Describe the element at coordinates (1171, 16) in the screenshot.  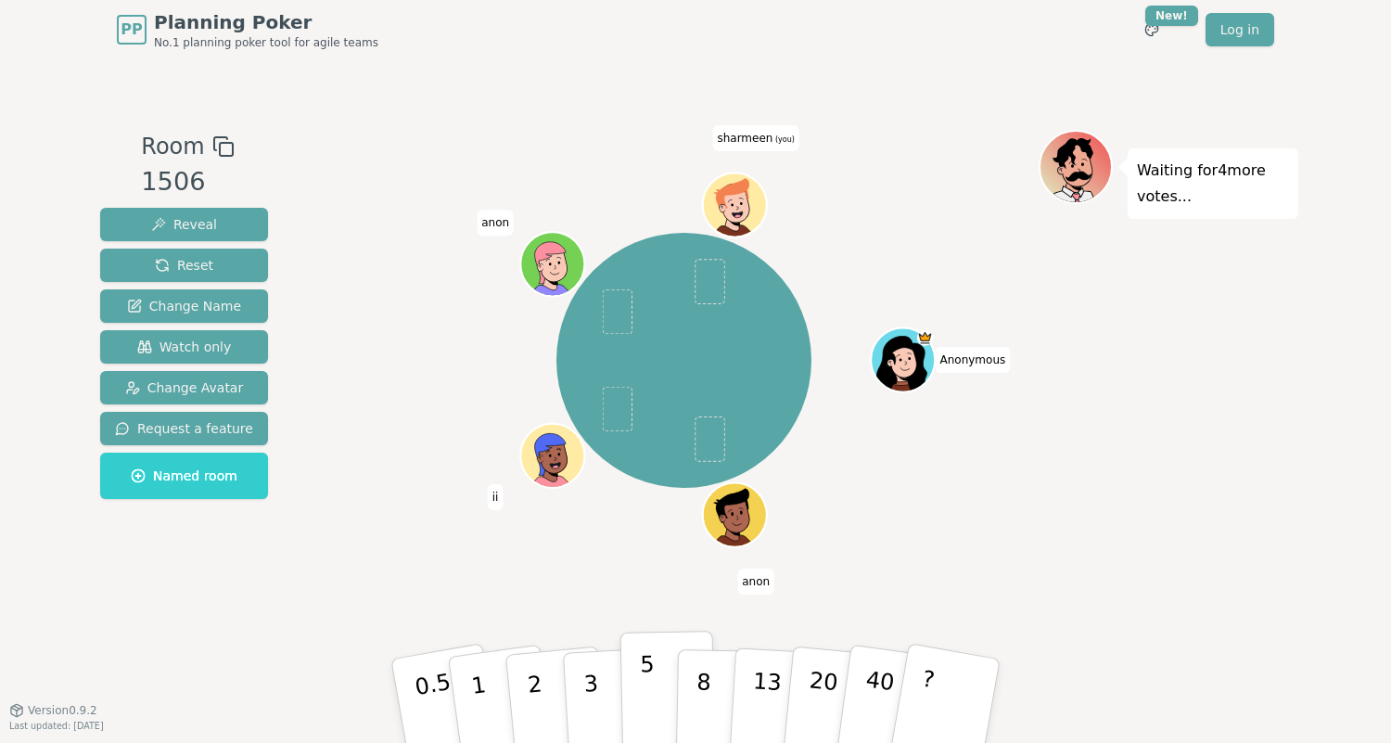
I see `div: New!` at that location.